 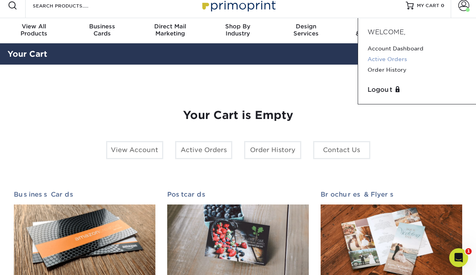 I want to click on a: Account Dashboard, so click(x=417, y=49).